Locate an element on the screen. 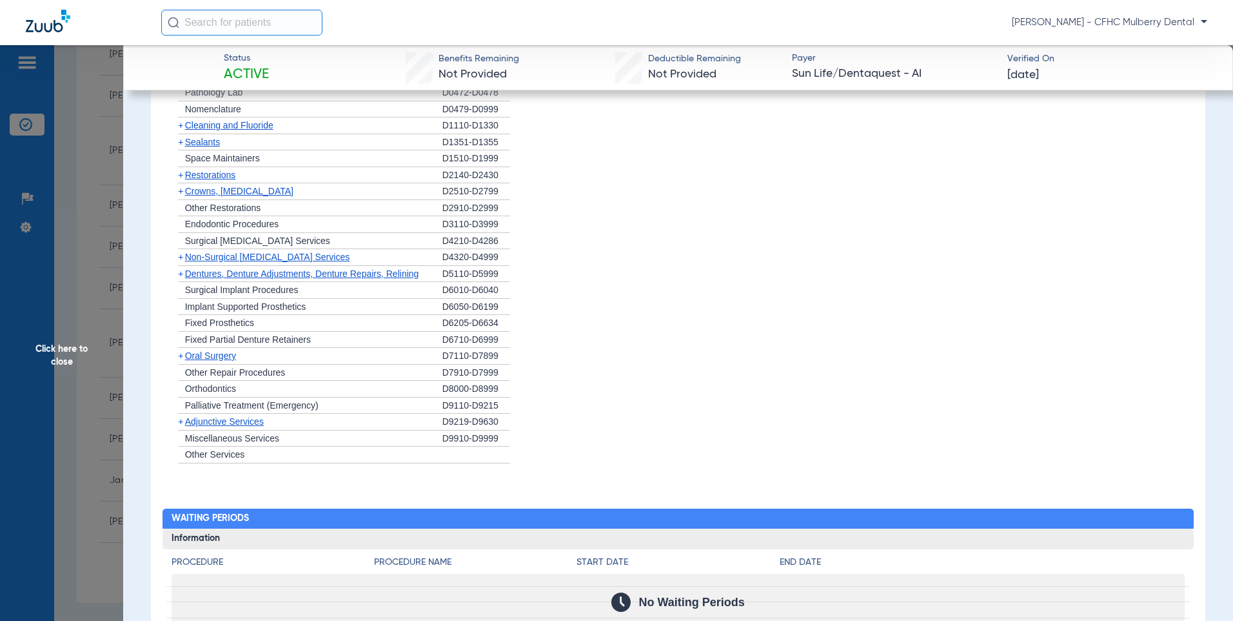 The width and height of the screenshot is (1233, 621). span: Deductible Remaining is located at coordinates (695, 59).